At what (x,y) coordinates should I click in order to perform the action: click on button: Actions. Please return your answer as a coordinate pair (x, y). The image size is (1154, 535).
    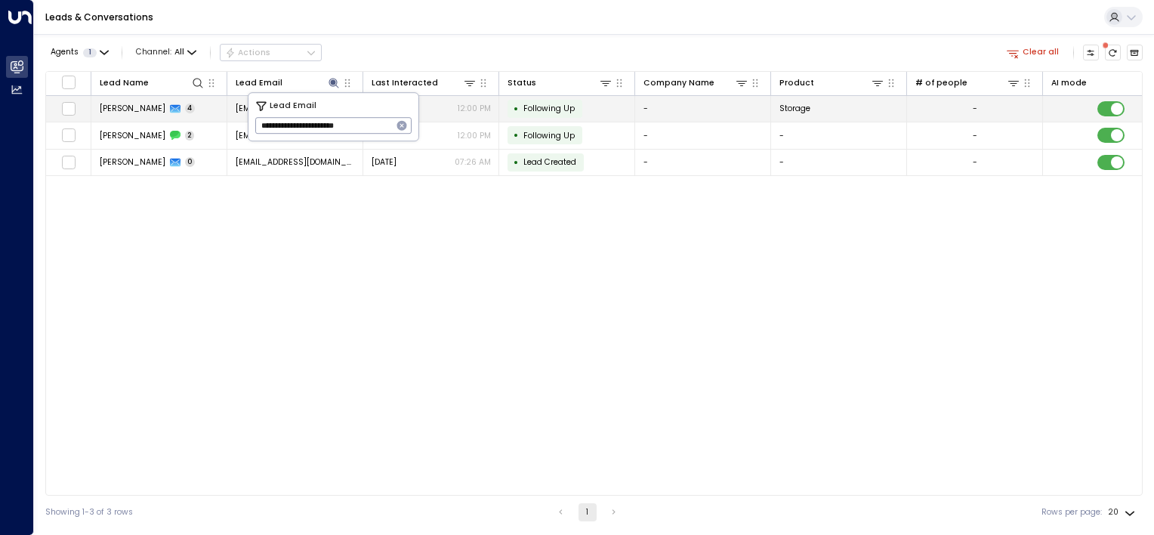
    Looking at the image, I should click on (270, 53).